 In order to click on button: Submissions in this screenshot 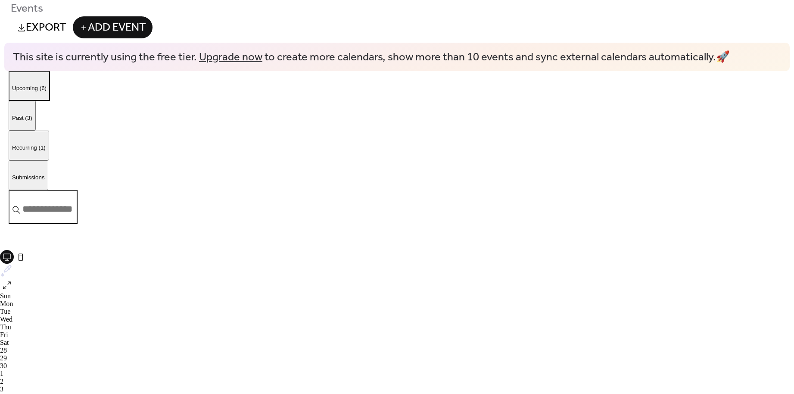, I will do `click(28, 175)`.